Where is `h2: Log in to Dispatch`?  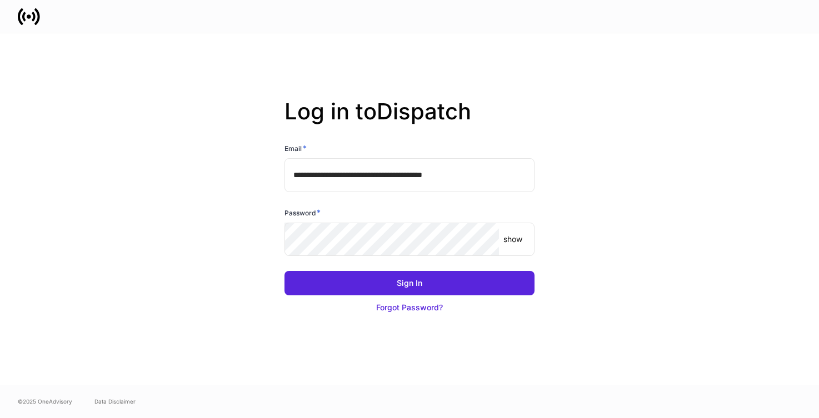
h2: Log in to Dispatch is located at coordinates (409, 121).